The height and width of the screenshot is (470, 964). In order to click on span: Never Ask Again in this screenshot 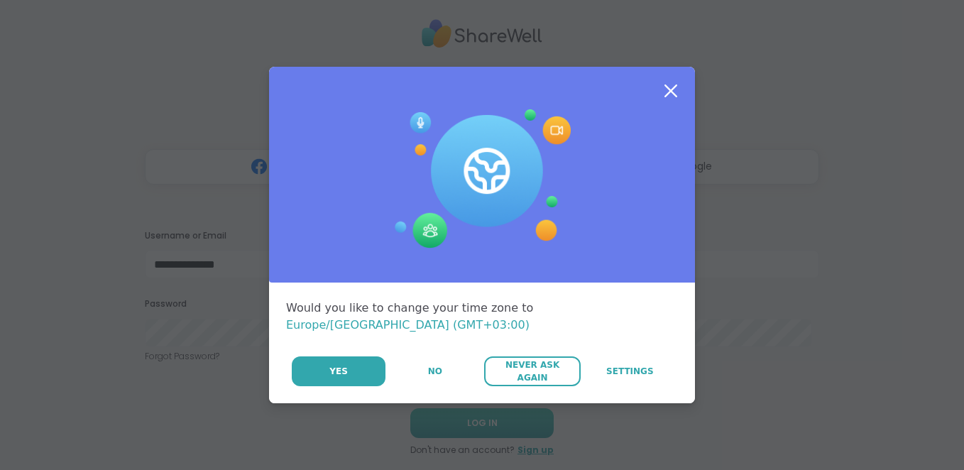, I will do `click(532, 371)`.